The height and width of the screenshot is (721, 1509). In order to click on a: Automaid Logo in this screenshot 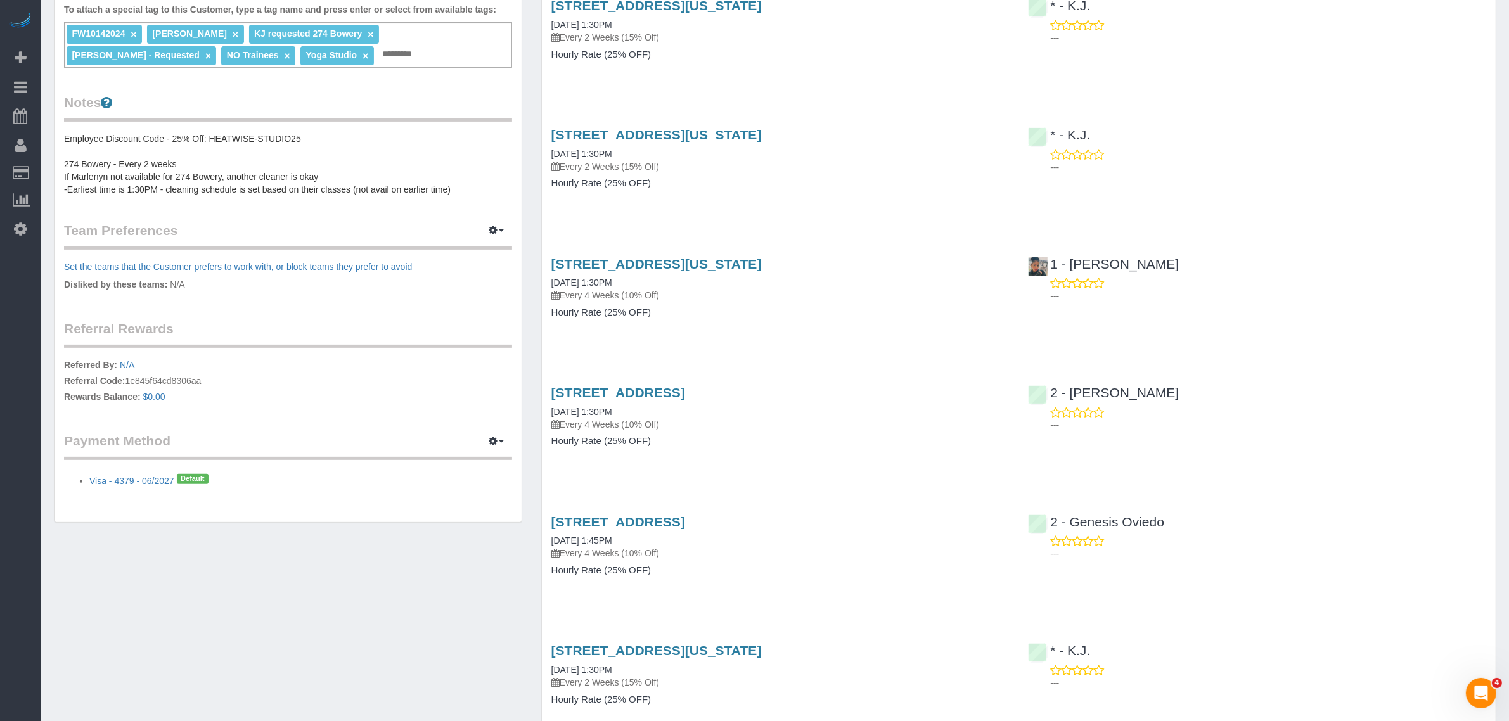, I will do `click(20, 22)`.